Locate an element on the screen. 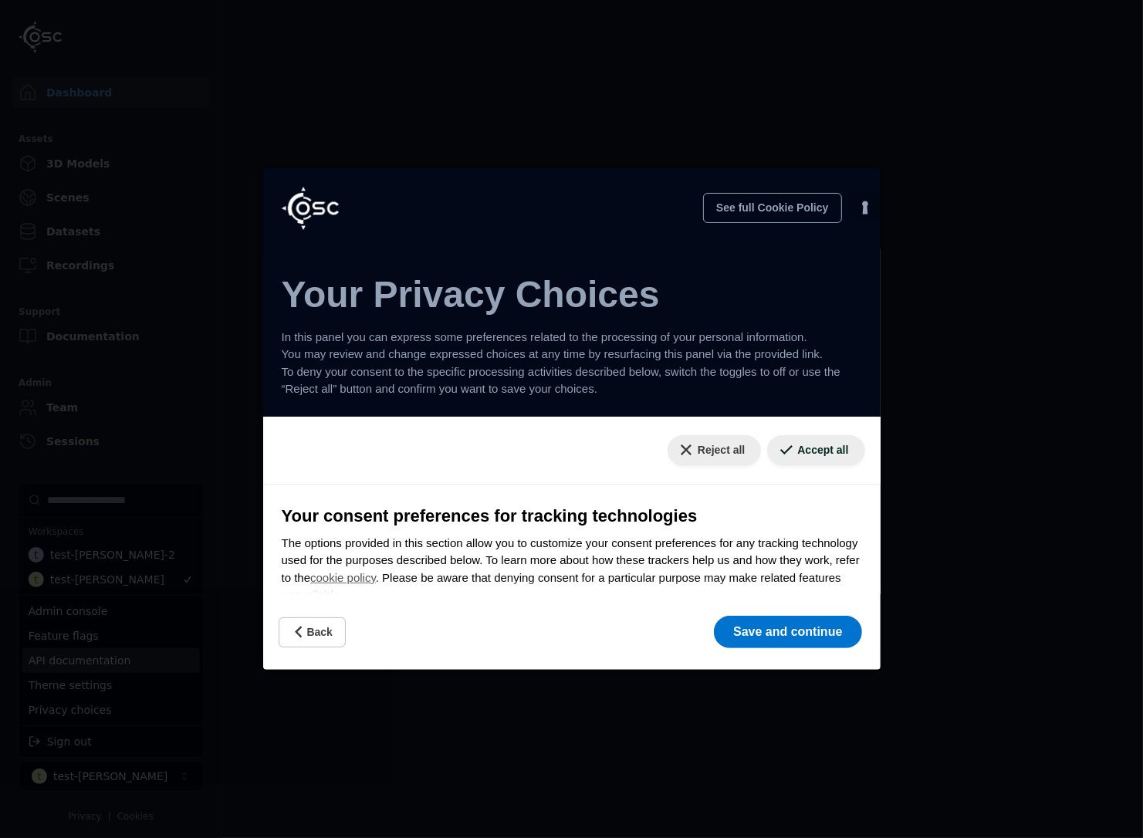 The height and width of the screenshot is (838, 1143). div: Feature flags is located at coordinates (111, 636).